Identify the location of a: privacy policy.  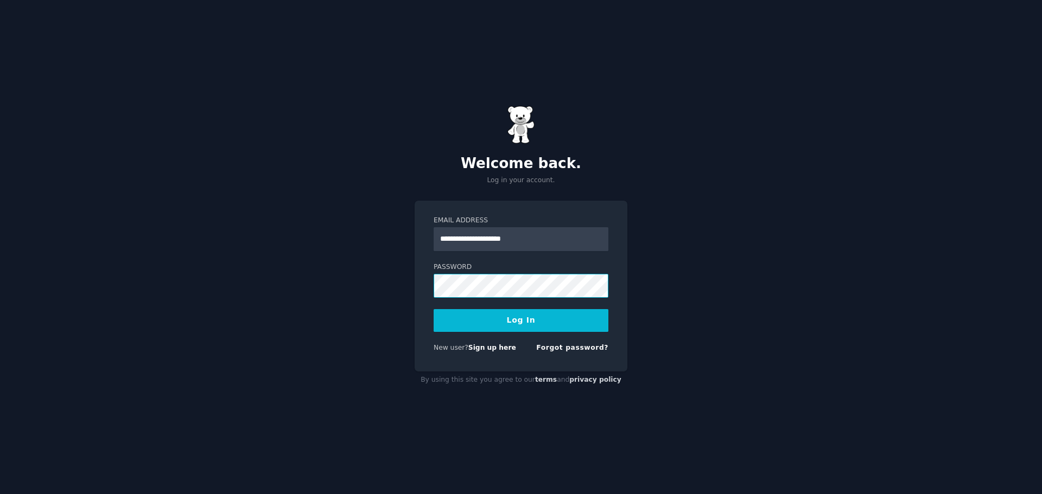
(595, 380).